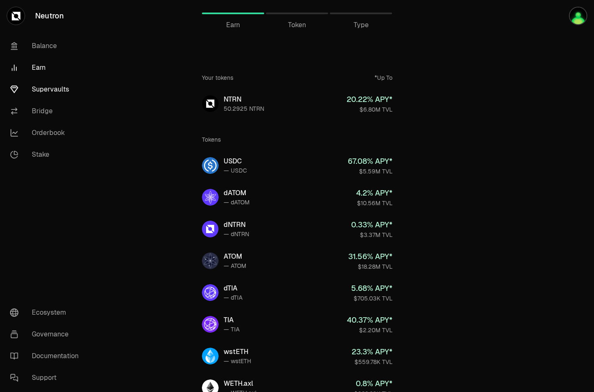 Image resolution: width=594 pixels, height=392 pixels. What do you see at coordinates (372, 299) in the screenshot?
I see `div: $705.03K TVL` at bounding box center [372, 299].